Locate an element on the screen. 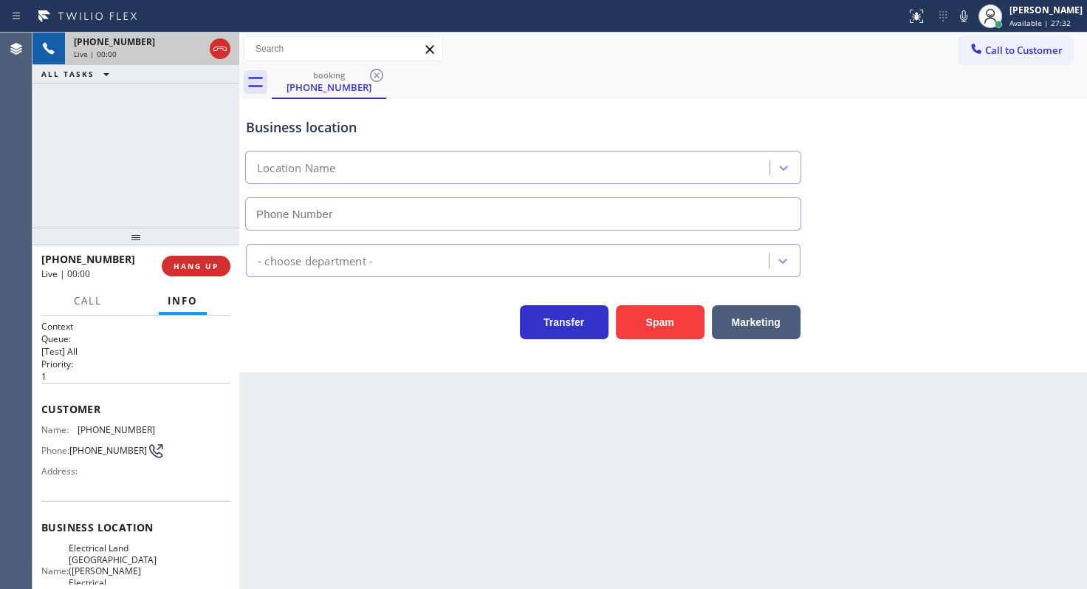 This screenshot has height=589, width=1087. span: HANG UP is located at coordinates (196, 266).